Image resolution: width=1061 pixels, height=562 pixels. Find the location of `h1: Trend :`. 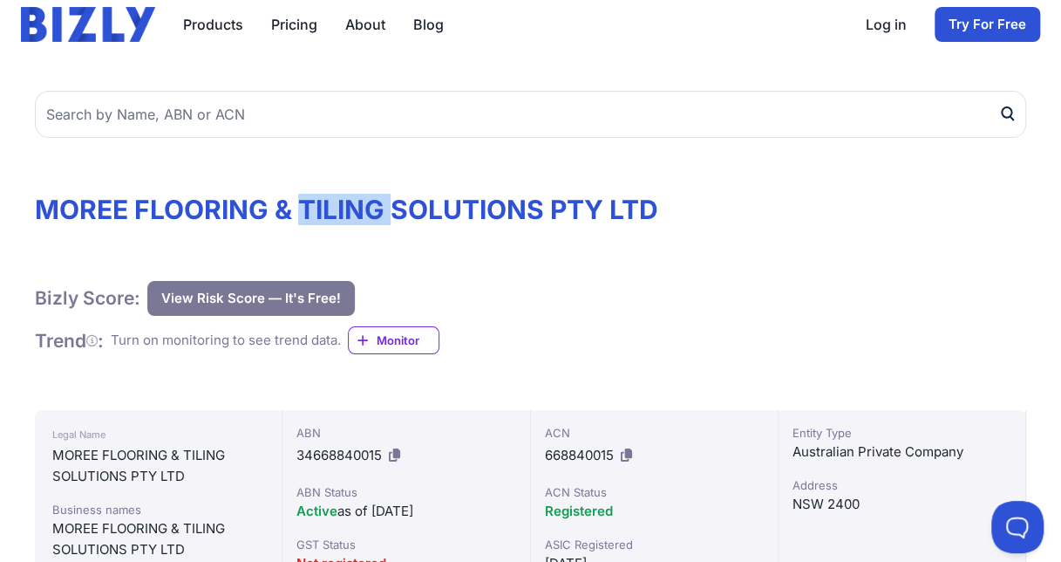

h1: Trend : is located at coordinates (69, 340).